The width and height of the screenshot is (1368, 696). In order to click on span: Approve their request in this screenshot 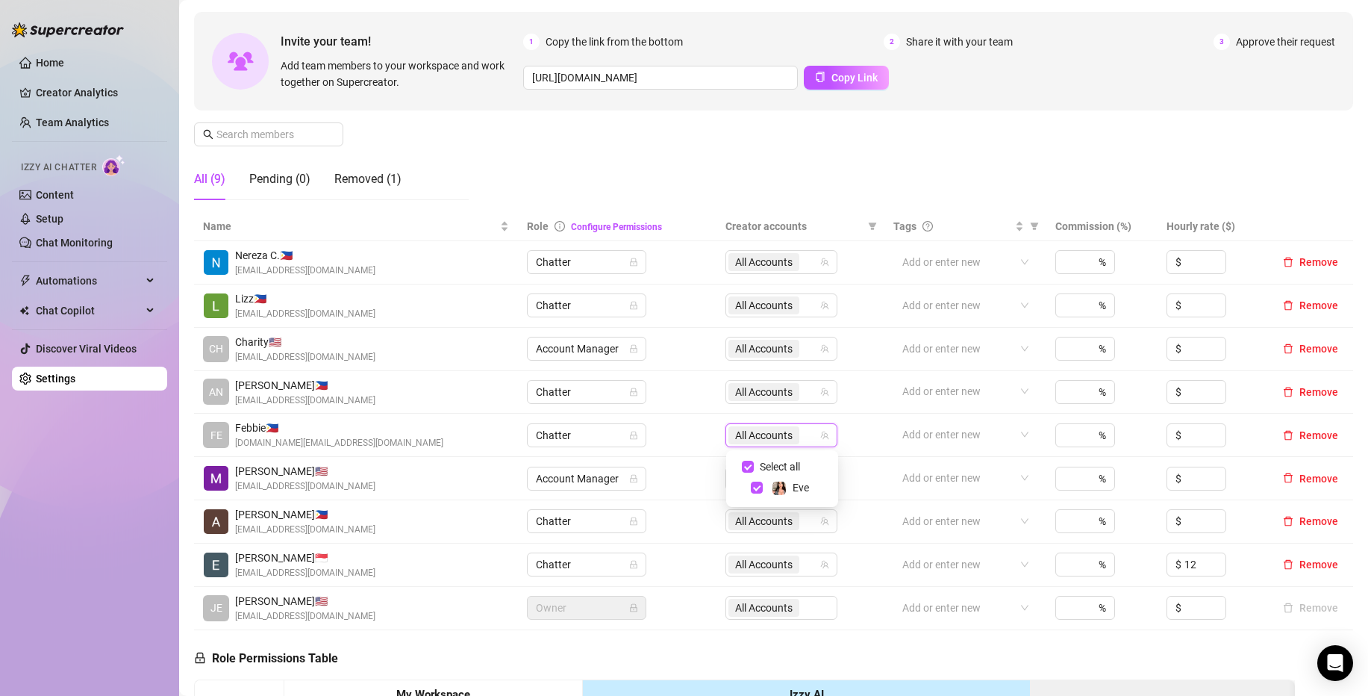, I will do `click(1285, 42)`.